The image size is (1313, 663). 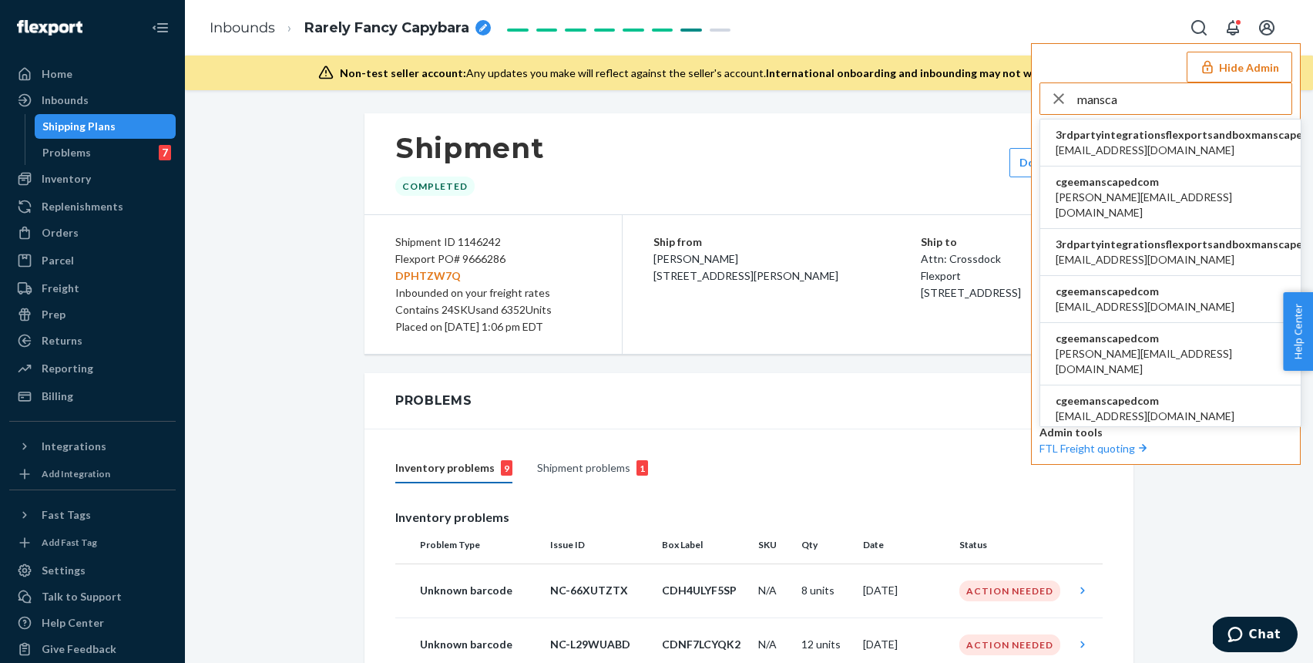 I want to click on div: Returns, so click(x=62, y=341).